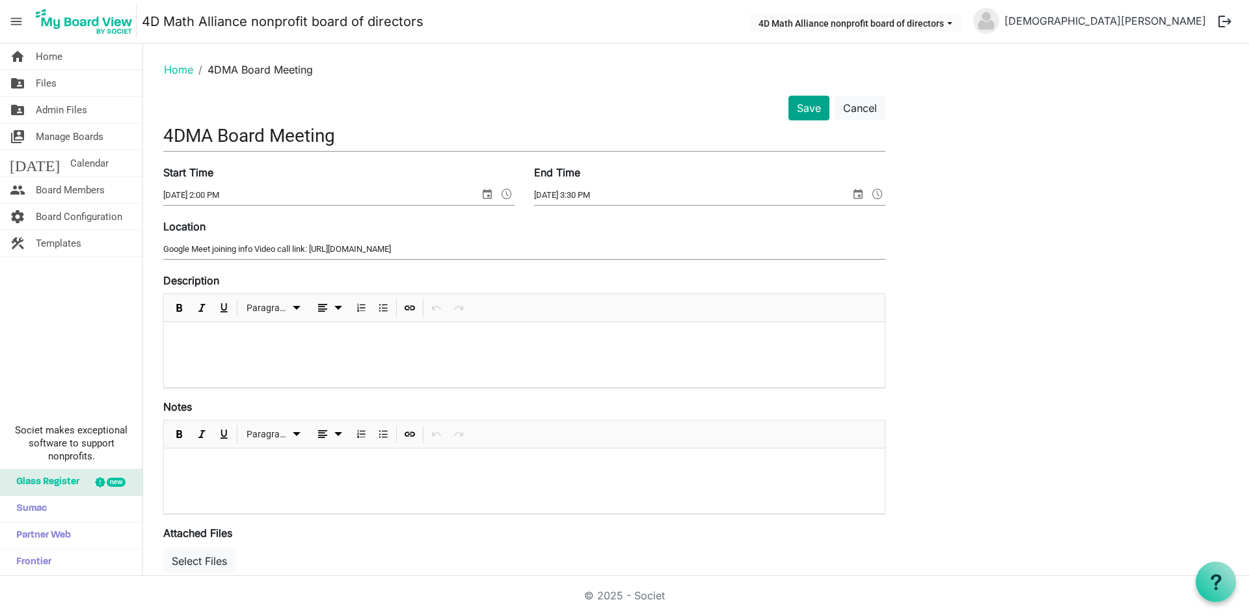 This screenshot has width=1249, height=615. I want to click on span: Glass Register, so click(44, 482).